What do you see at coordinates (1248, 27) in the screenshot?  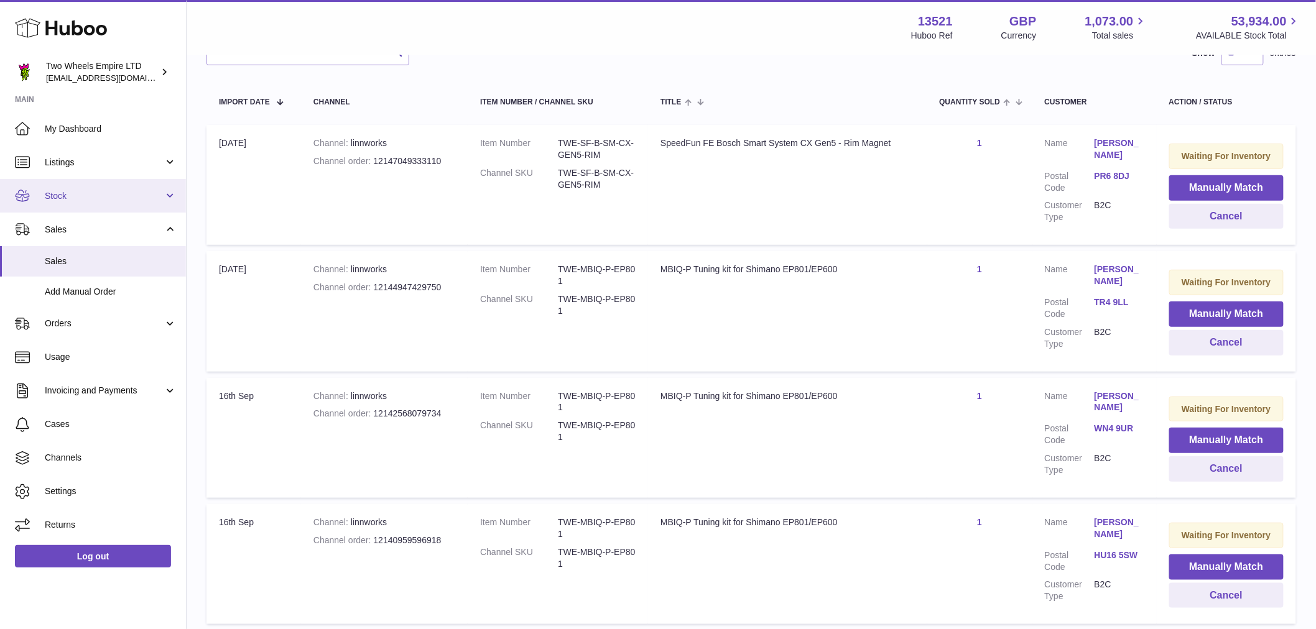 I see `a: 53,934.00 AVAILABLE Stock Total` at bounding box center [1248, 27].